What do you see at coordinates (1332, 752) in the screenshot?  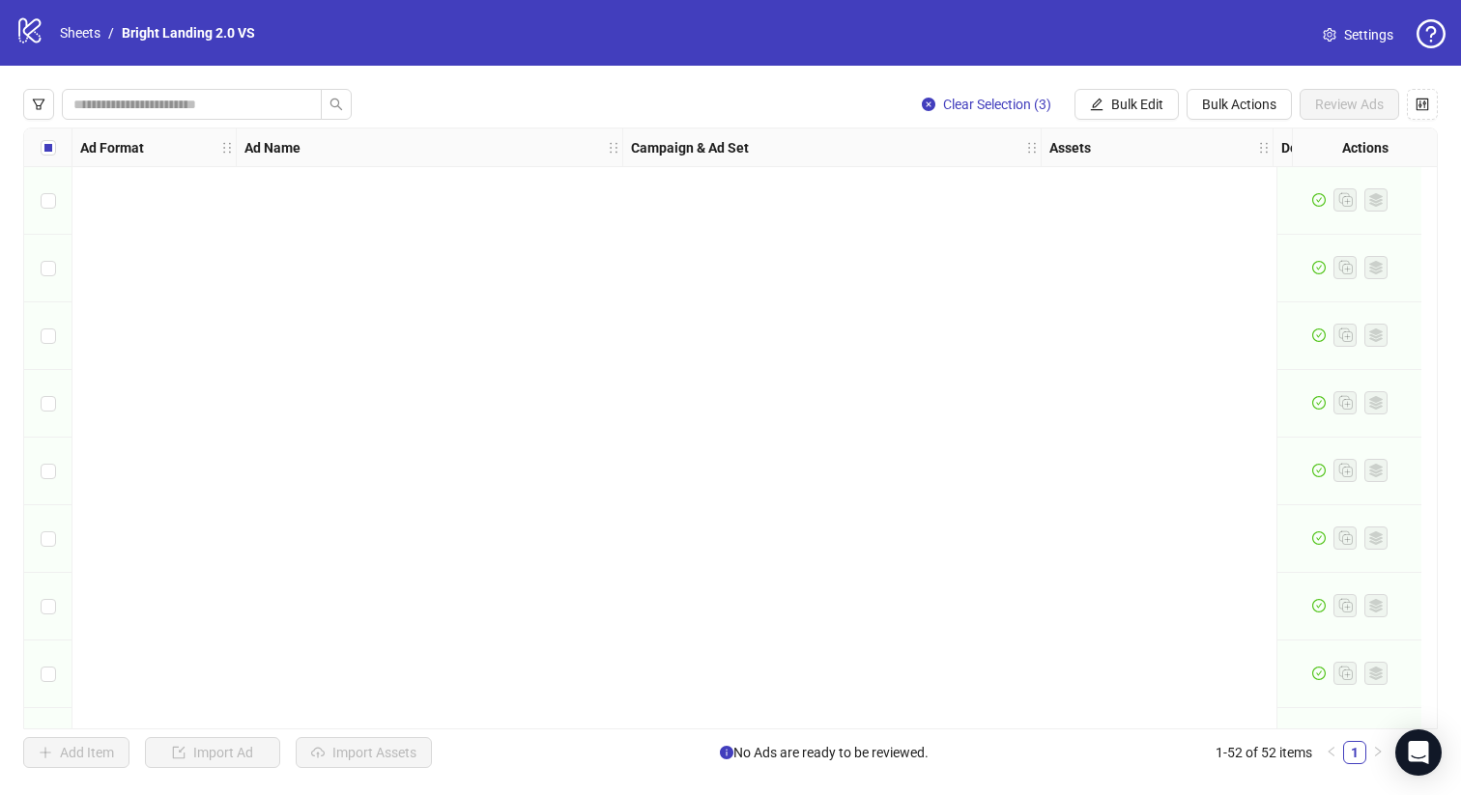 I see `span: left` at bounding box center [1332, 752].